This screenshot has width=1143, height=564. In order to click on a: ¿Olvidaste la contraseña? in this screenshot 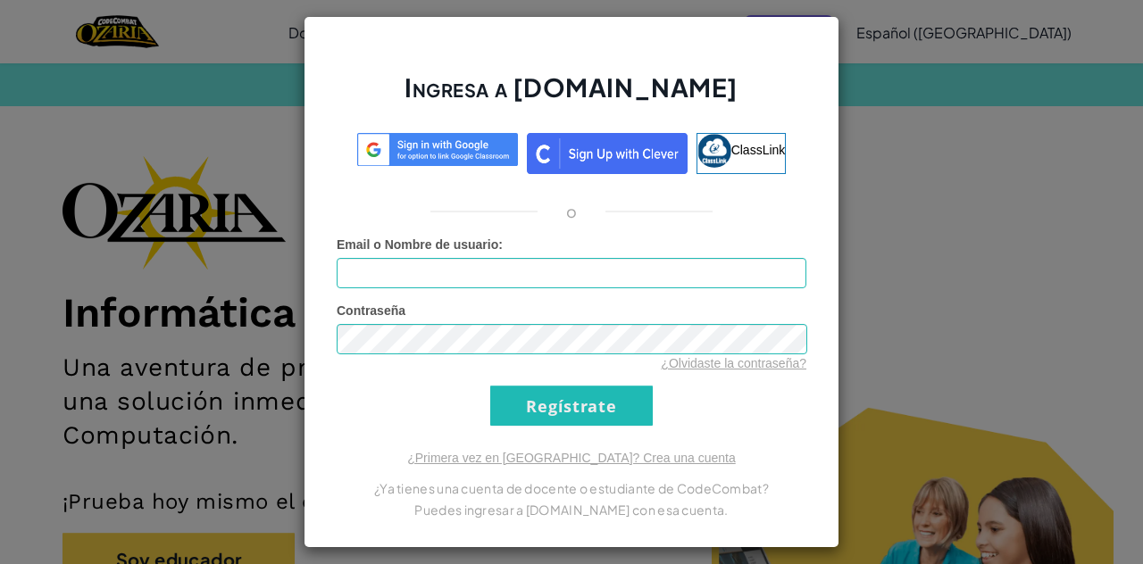, I will do `click(733, 363)`.